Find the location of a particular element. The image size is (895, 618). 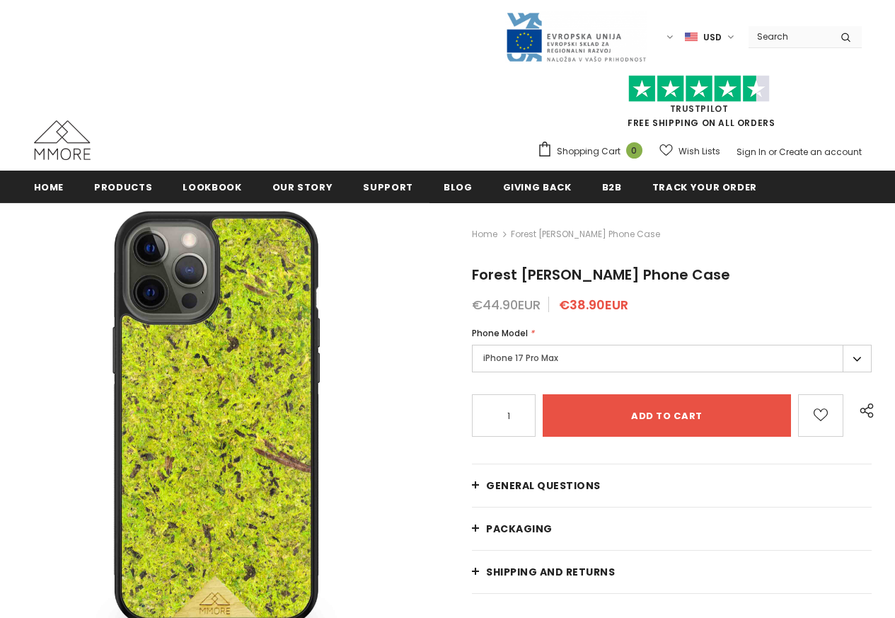

a: Javni Razpis is located at coordinates (576, 36).